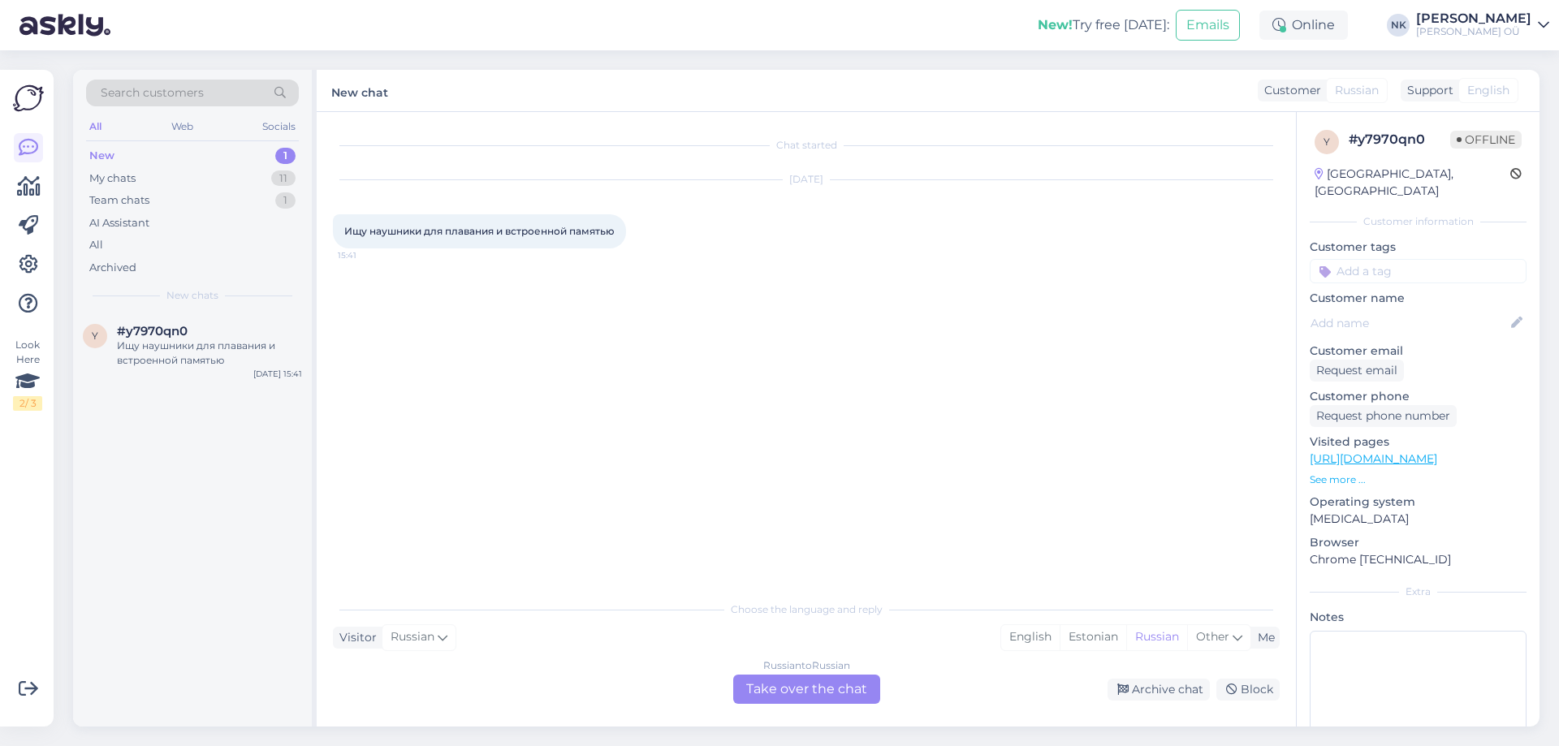 Image resolution: width=1559 pixels, height=746 pixels. Describe the element at coordinates (113, 268) in the screenshot. I see `div: Archived` at that location.